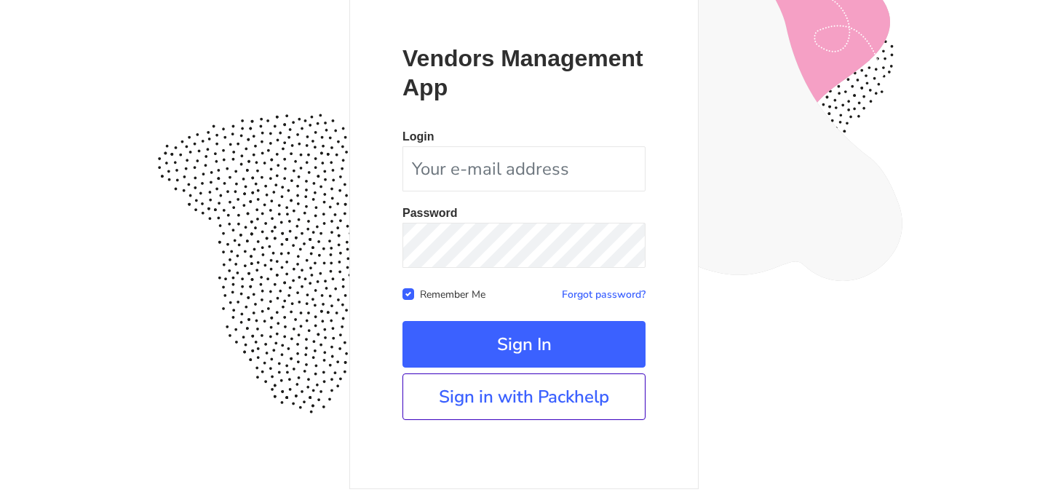 The width and height of the screenshot is (1048, 495). Describe the element at coordinates (524, 344) in the screenshot. I see `button: Sign In` at that location.